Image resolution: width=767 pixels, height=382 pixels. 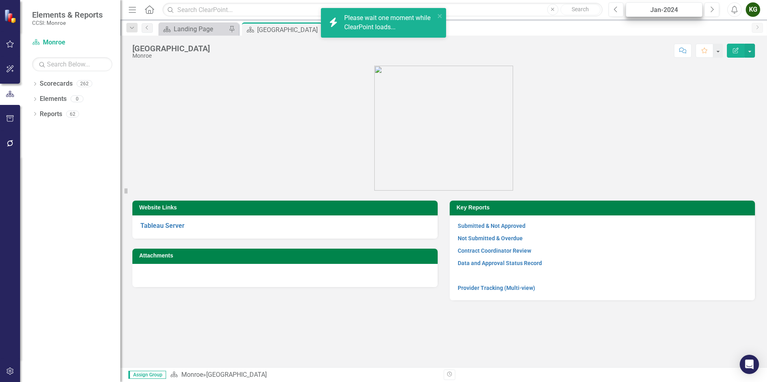 What do you see at coordinates (389, 23) in the screenshot?
I see `div: Please wait one moment while ClearPoint loads...` at bounding box center [389, 23].